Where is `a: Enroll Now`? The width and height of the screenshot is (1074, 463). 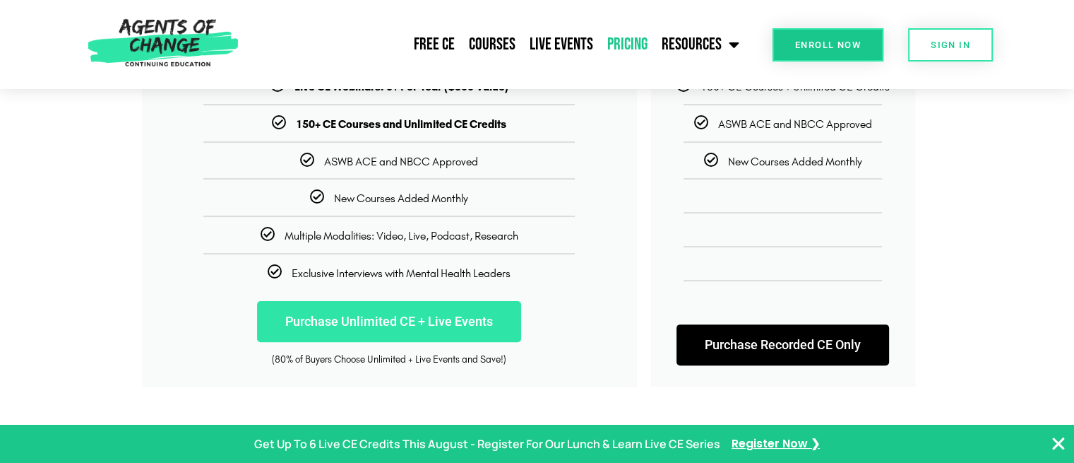 a: Enroll Now is located at coordinates (828, 44).